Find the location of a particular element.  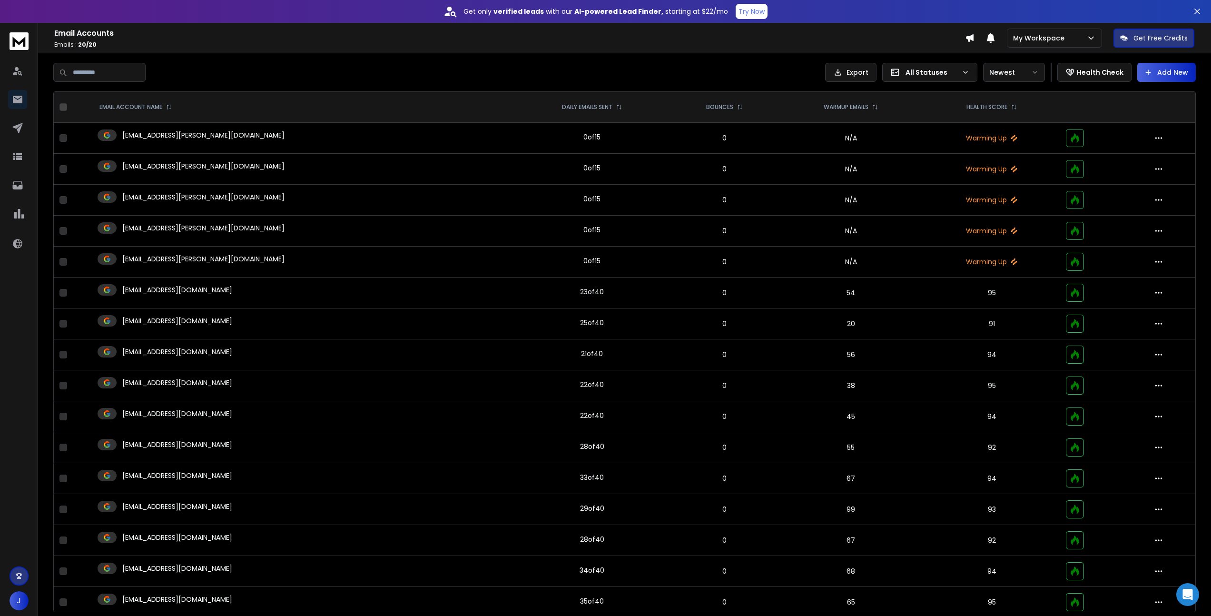

button: J is located at coordinates (19, 601).